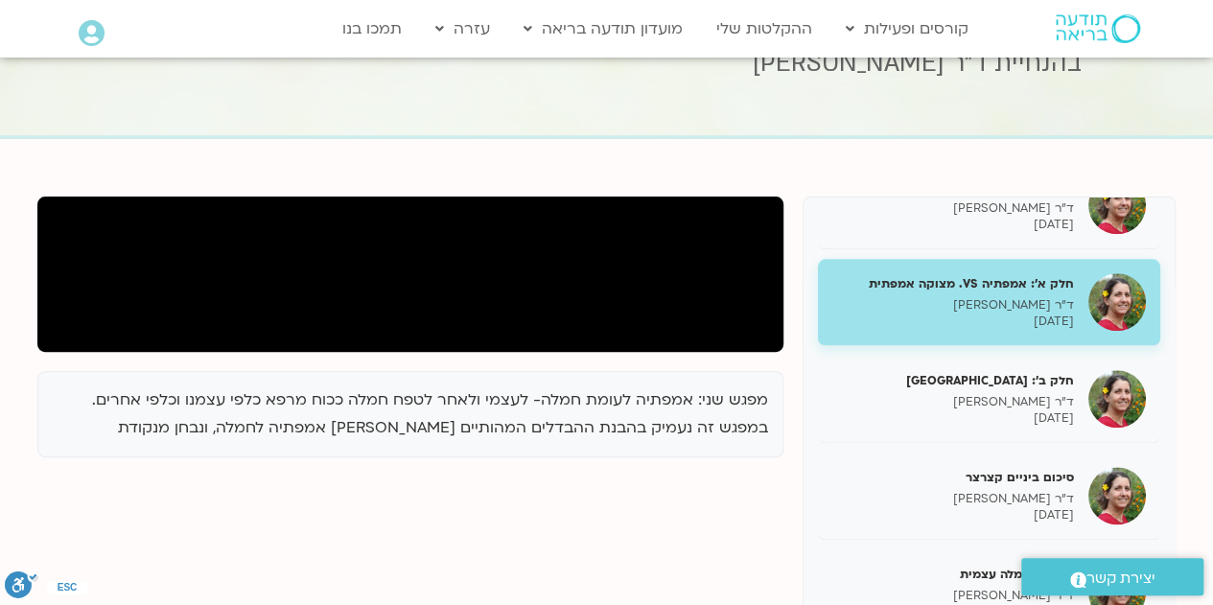  Describe the element at coordinates (1098, 29) in the screenshot. I see `img: תודעה בריאה` at that location.